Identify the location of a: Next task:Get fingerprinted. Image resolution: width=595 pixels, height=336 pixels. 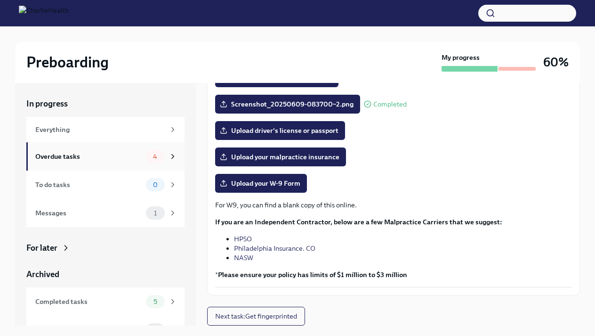
(256, 316).